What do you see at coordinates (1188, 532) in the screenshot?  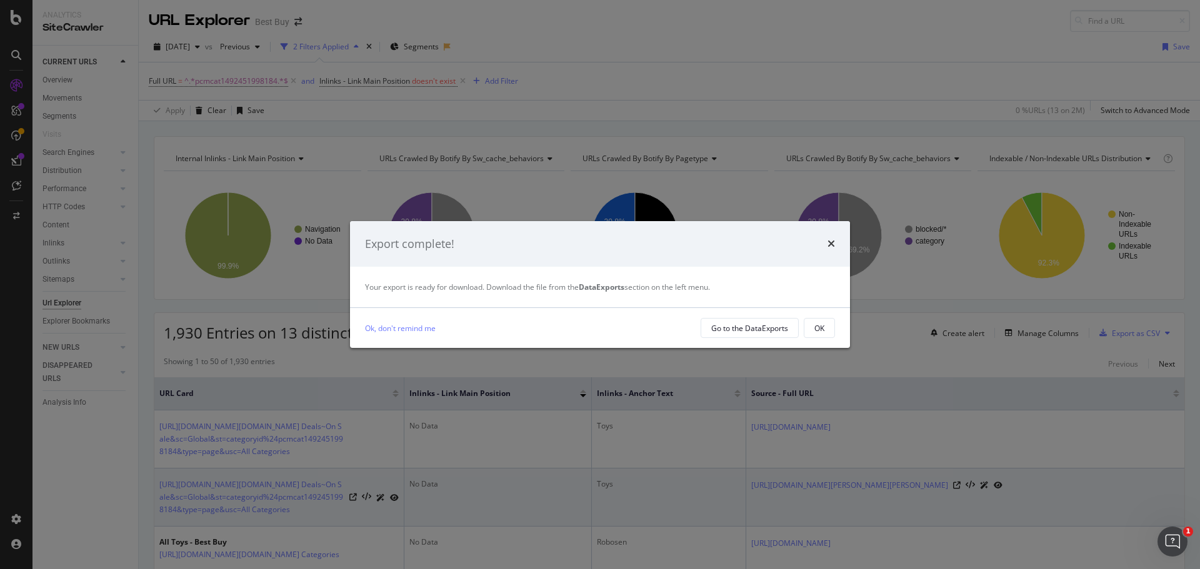 I see `span: 1` at bounding box center [1188, 532].